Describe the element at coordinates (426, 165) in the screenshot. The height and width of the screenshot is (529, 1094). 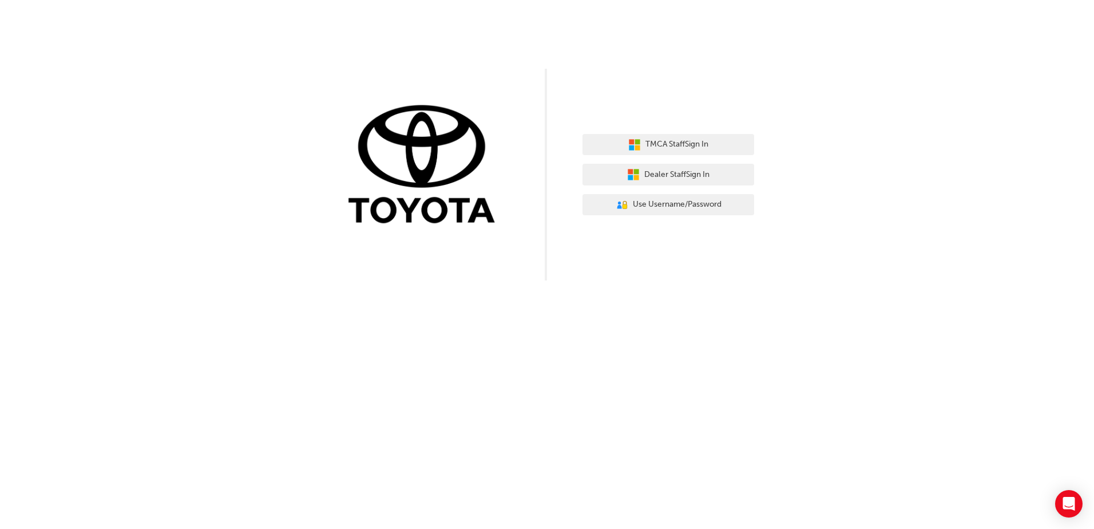
I see `img: Trak` at that location.